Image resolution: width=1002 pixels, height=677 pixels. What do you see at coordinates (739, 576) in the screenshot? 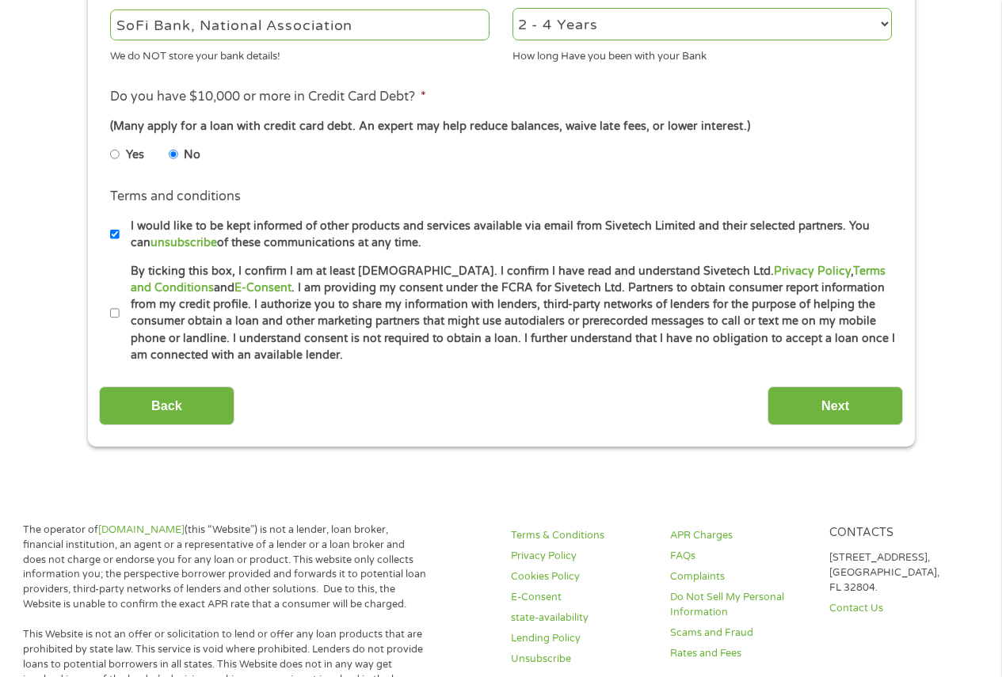
I see `a: Complaints` at bounding box center [739, 576].